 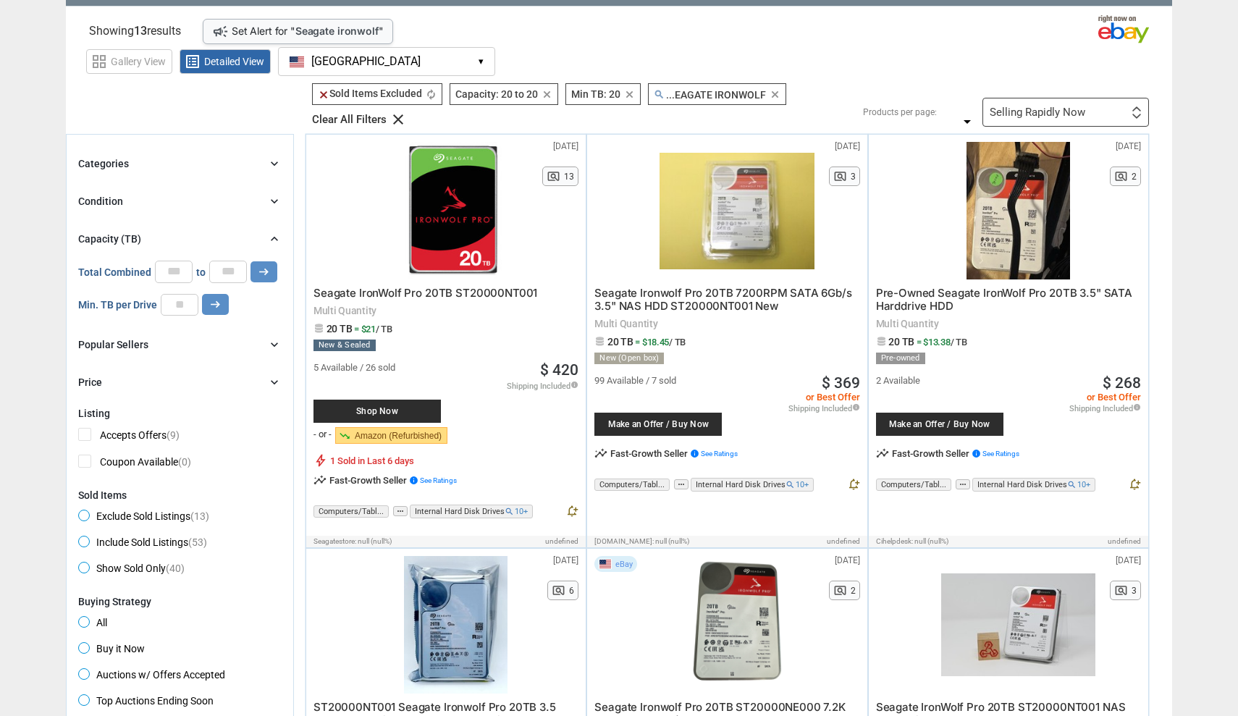 What do you see at coordinates (143, 518) in the screenshot?
I see `span: Exclude Sold Listings` at bounding box center [143, 518].